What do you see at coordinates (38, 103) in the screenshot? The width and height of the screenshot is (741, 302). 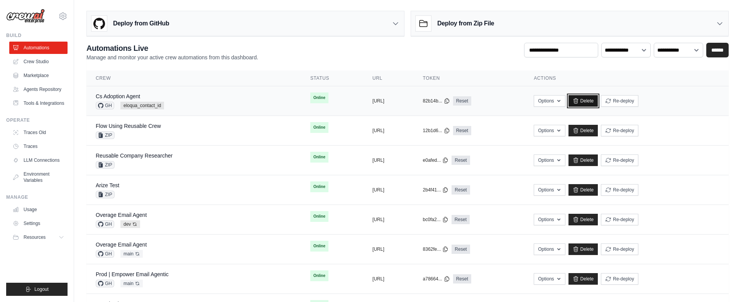 I see `a: Tools & Integrations` at bounding box center [38, 103].